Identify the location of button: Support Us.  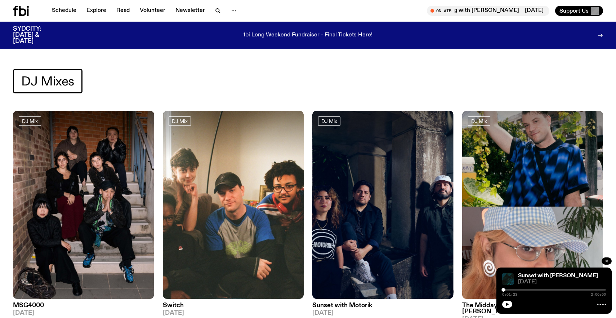
(579, 11).